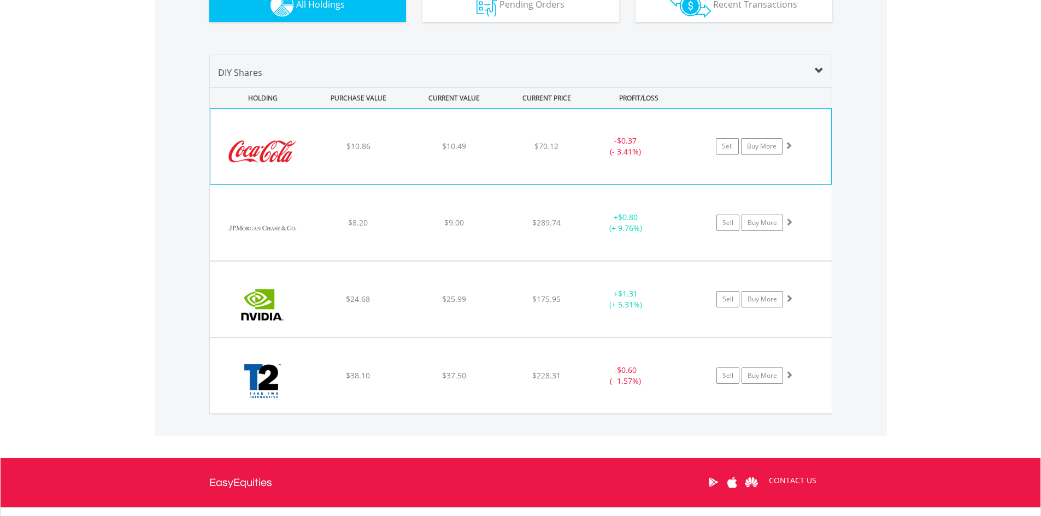  Describe the element at coordinates (262, 381) in the screenshot. I see `img: EQU.US.TTWO.png` at that location.